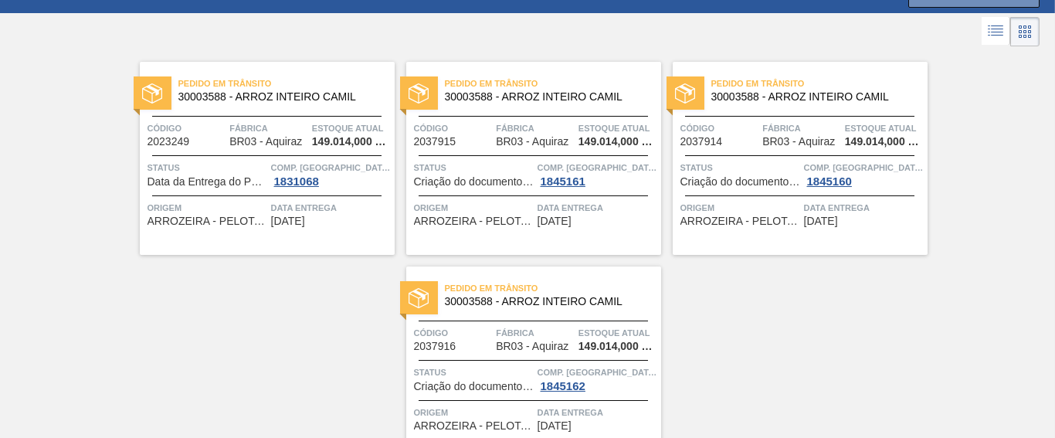 Image resolution: width=1055 pixels, height=438 pixels. I want to click on span: Data da Entrega do Pedido Atrasada, so click(207, 181).